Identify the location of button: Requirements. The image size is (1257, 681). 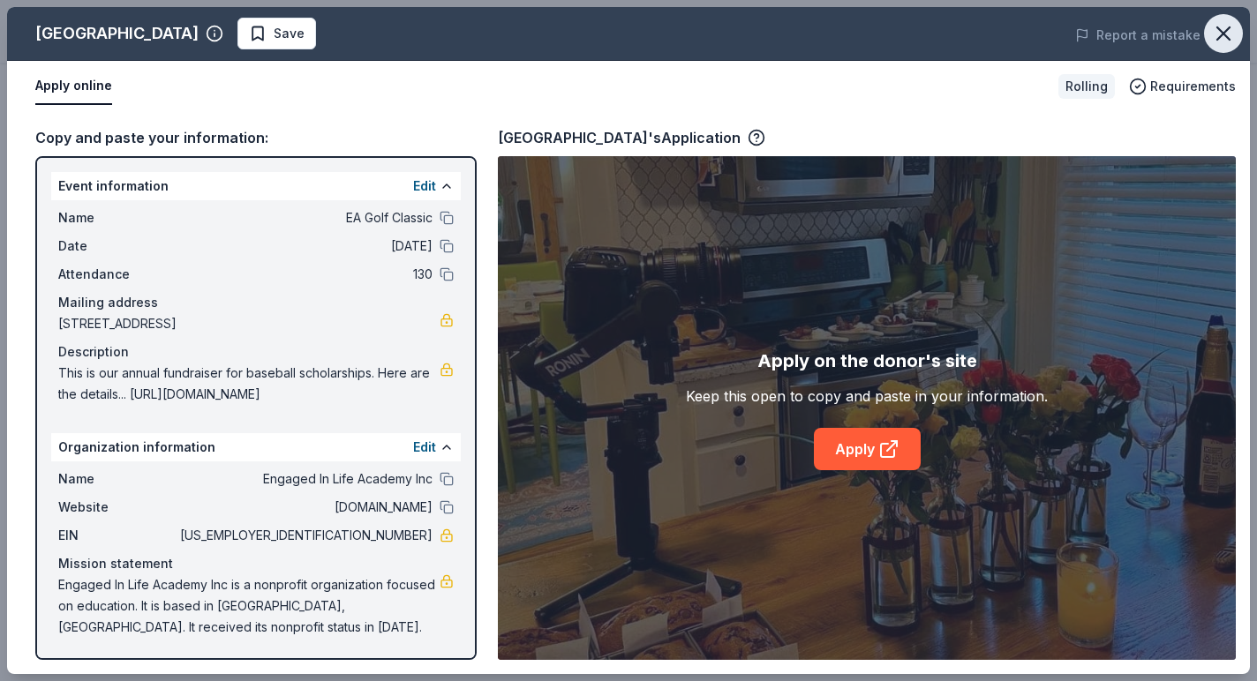
(1182, 87).